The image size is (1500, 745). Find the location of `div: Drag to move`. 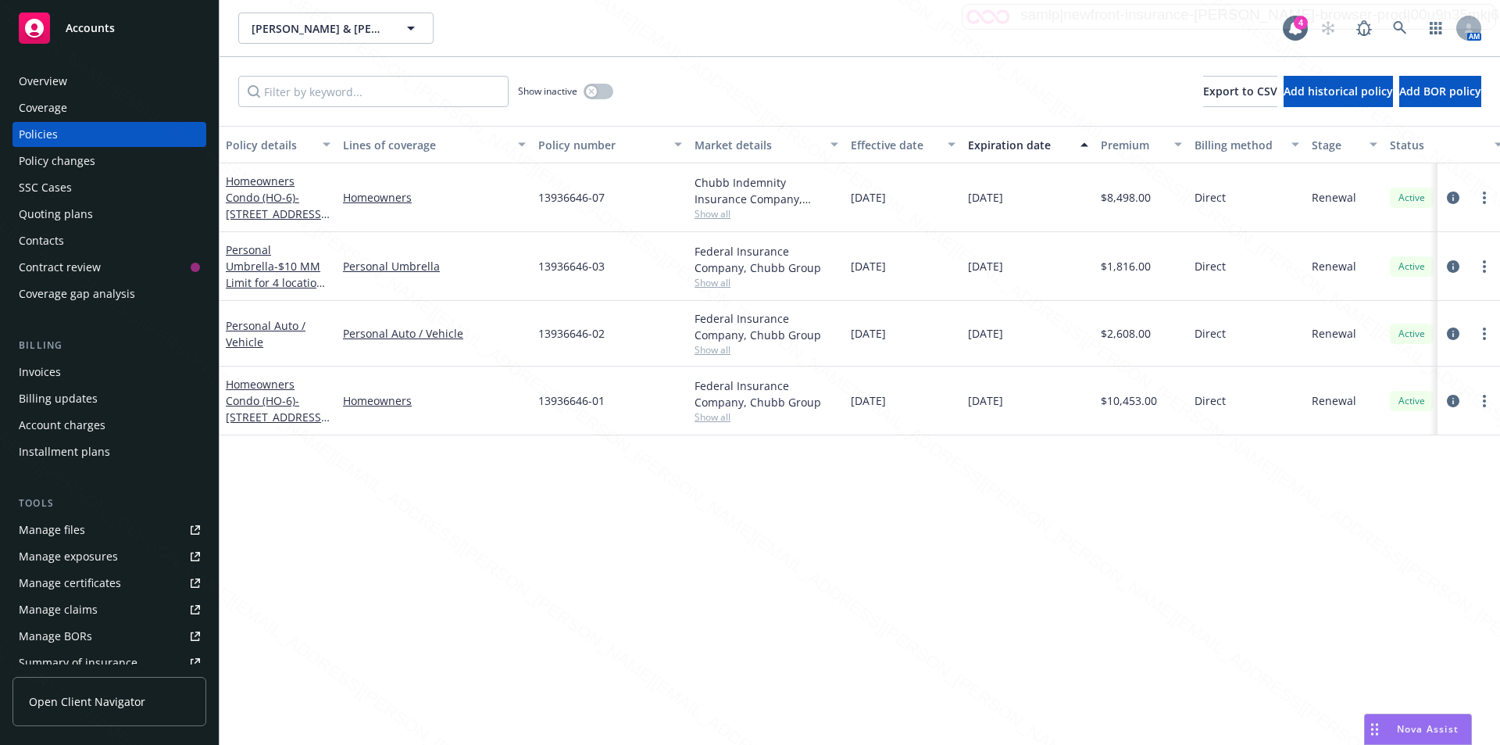

div: Drag to move is located at coordinates (1374, 729).